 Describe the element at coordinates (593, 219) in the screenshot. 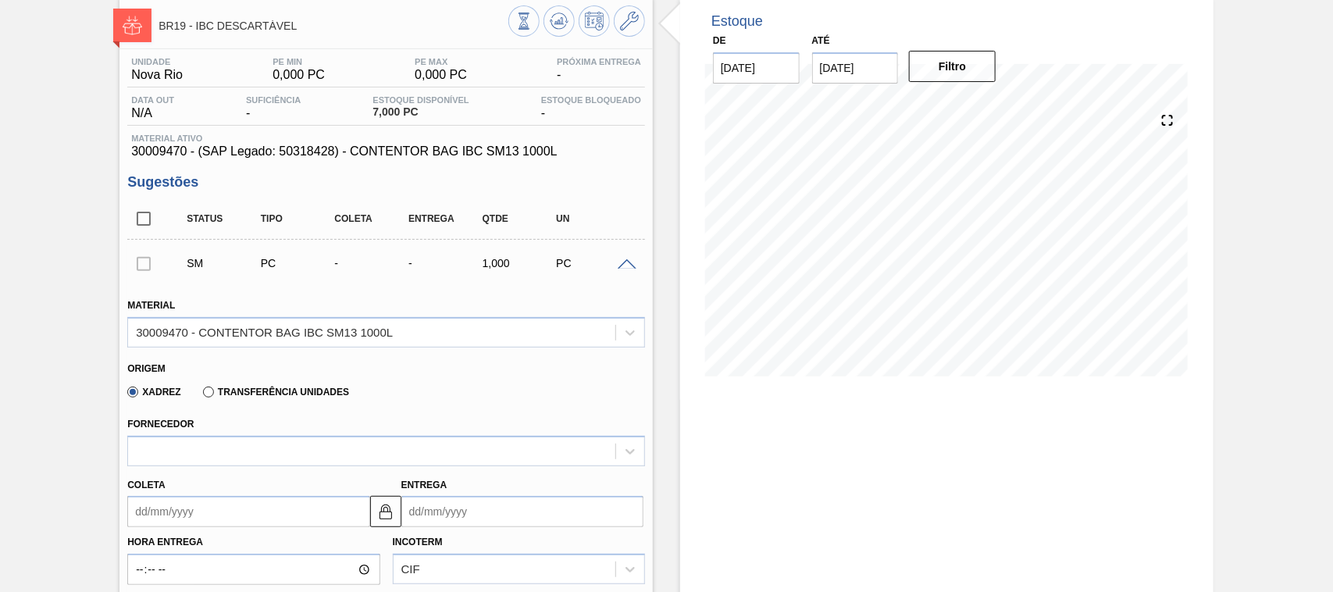

I see `div: UN` at that location.